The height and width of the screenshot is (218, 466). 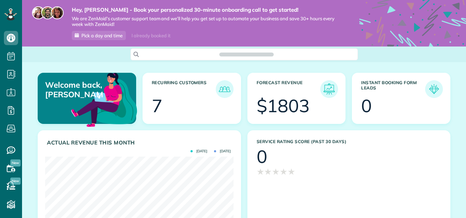 I want to click on span: New, so click(x=15, y=163).